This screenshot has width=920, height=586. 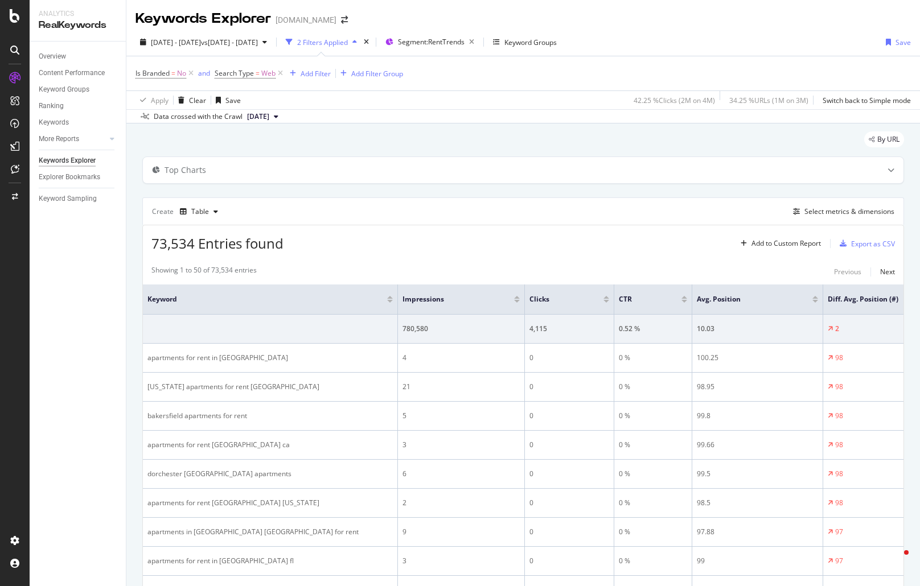 What do you see at coordinates (768, 100) in the screenshot?
I see `div: 34.25 % URLs ( 1M on 3M )` at bounding box center [768, 100].